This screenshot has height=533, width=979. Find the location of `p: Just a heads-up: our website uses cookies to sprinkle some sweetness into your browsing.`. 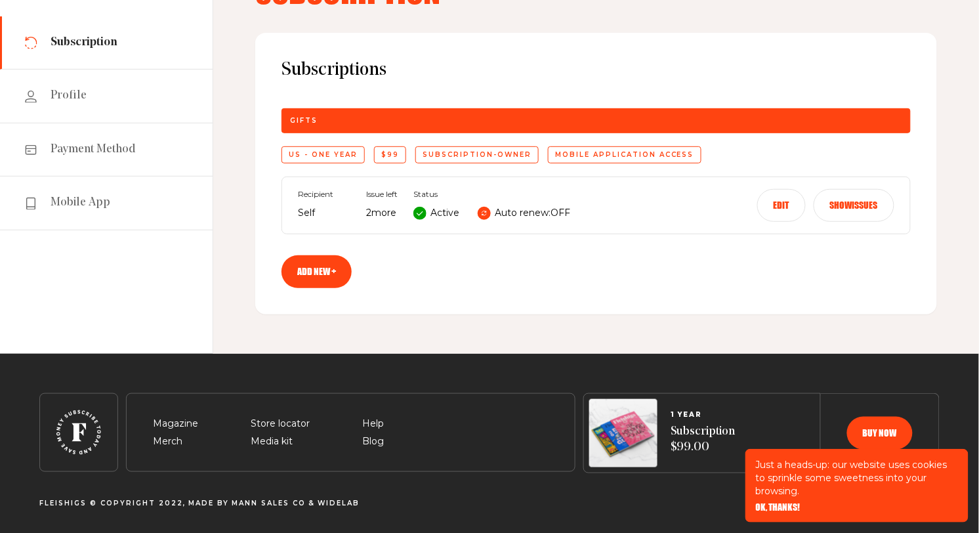

p: Just a heads-up: our website uses cookies to sprinkle some sweetness into your browsing. is located at coordinates (857, 478).